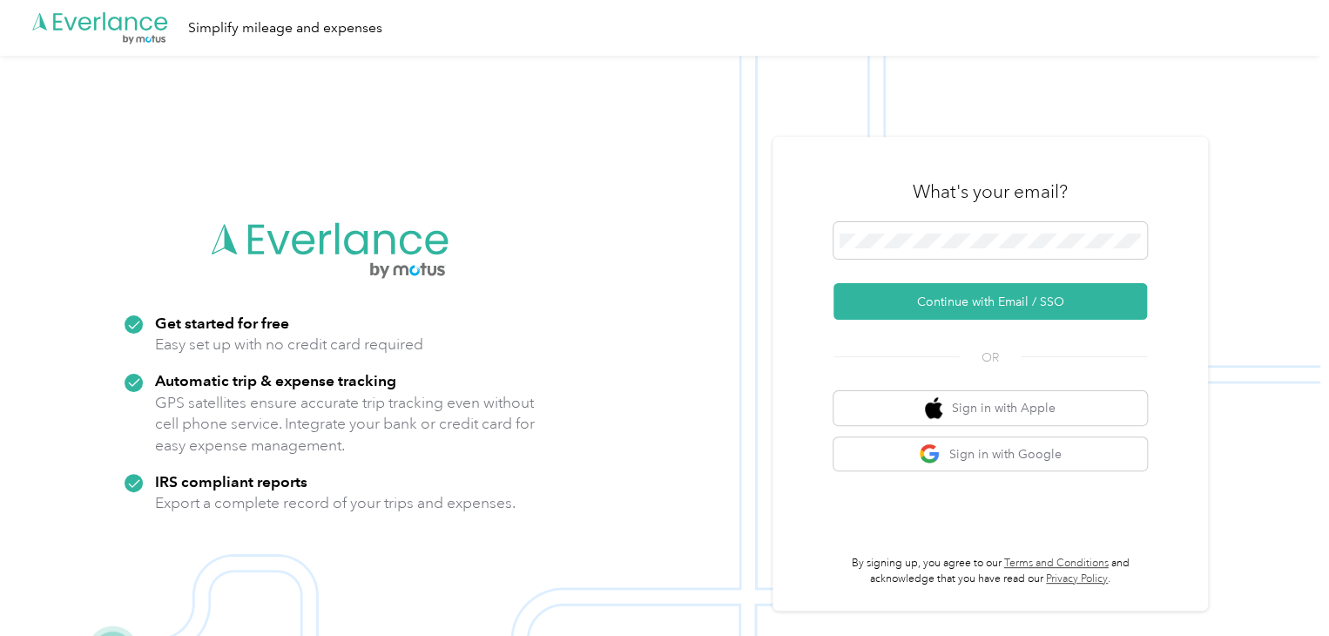  Describe the element at coordinates (345, 424) in the screenshot. I see `p: GPS satellites ensure accurate trip tracking even without cell phone service. Integrate your bank...` at that location.